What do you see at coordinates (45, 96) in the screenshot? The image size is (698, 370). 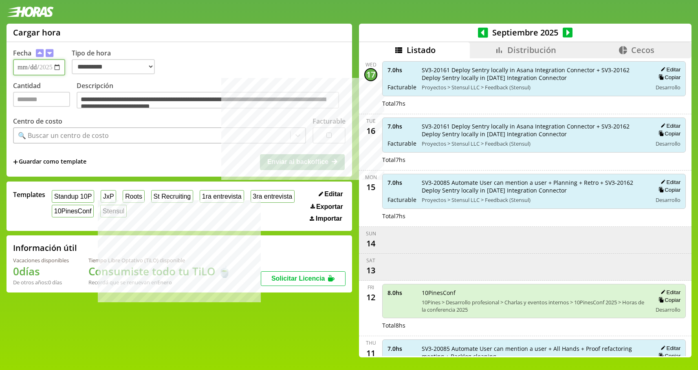 I see `label: Cantidad` at bounding box center [45, 96].